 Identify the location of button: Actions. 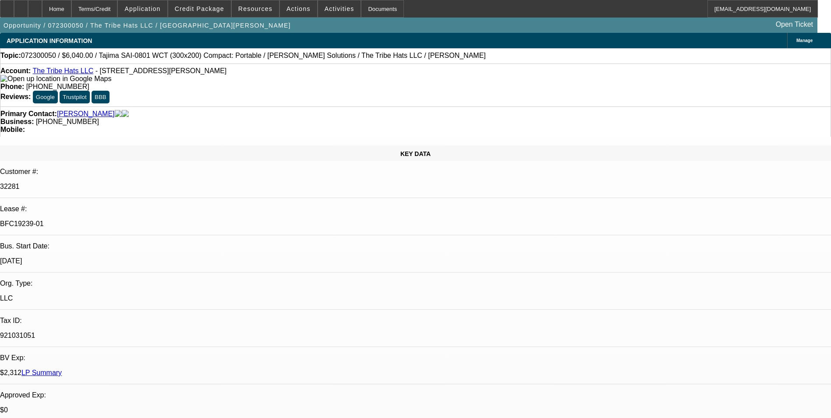
(298, 9).